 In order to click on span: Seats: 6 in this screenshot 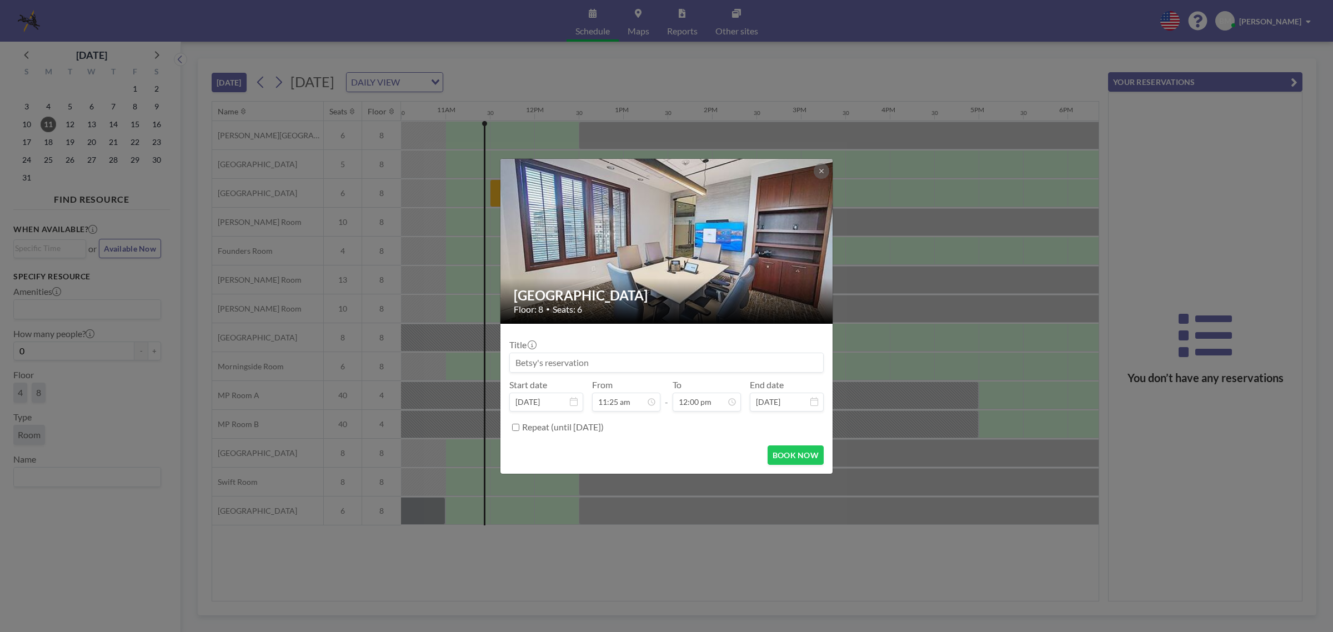, I will do `click(567, 309)`.